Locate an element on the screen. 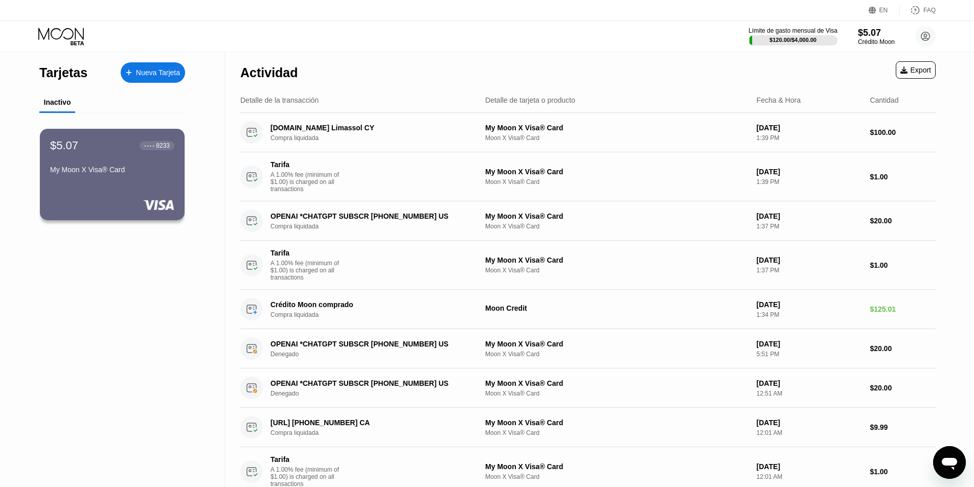 The width and height of the screenshot is (974, 487). div: $125.01 is located at coordinates (903, 309).